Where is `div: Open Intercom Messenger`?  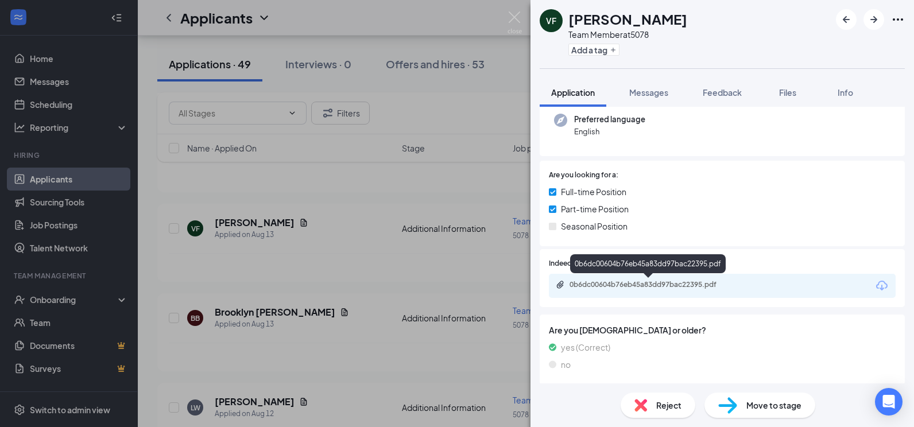 div: Open Intercom Messenger is located at coordinates (889, 402).